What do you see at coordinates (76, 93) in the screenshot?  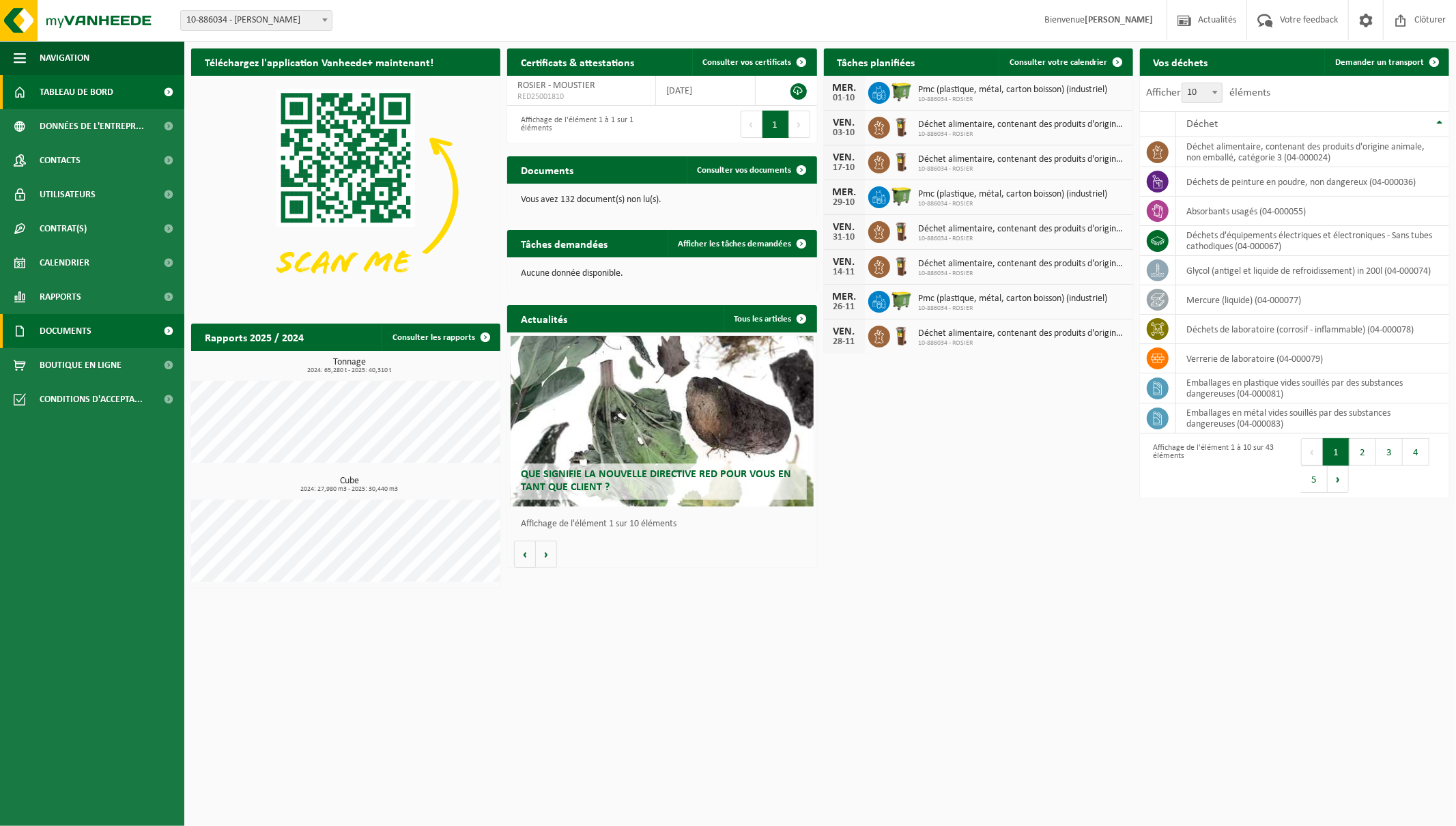 I see `span: Tableau de bord` at bounding box center [76, 93].